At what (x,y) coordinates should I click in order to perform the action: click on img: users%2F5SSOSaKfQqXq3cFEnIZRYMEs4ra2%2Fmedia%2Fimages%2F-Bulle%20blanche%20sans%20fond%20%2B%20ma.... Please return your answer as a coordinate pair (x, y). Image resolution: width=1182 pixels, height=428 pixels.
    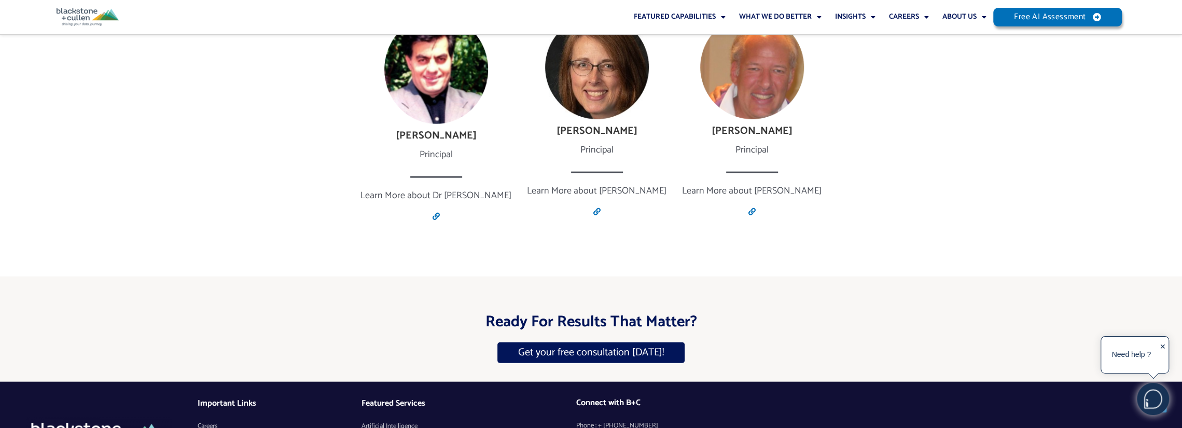
    Looking at the image, I should click on (1153, 399).